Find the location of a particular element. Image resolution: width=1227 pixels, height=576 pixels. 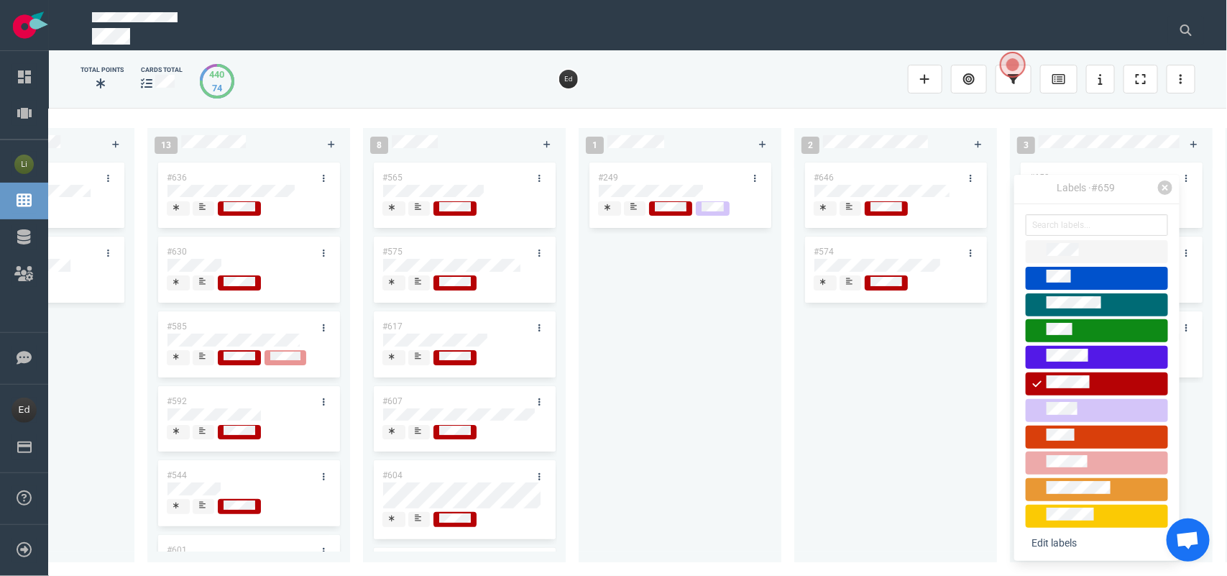

a: #659 is located at coordinates (1040, 178).